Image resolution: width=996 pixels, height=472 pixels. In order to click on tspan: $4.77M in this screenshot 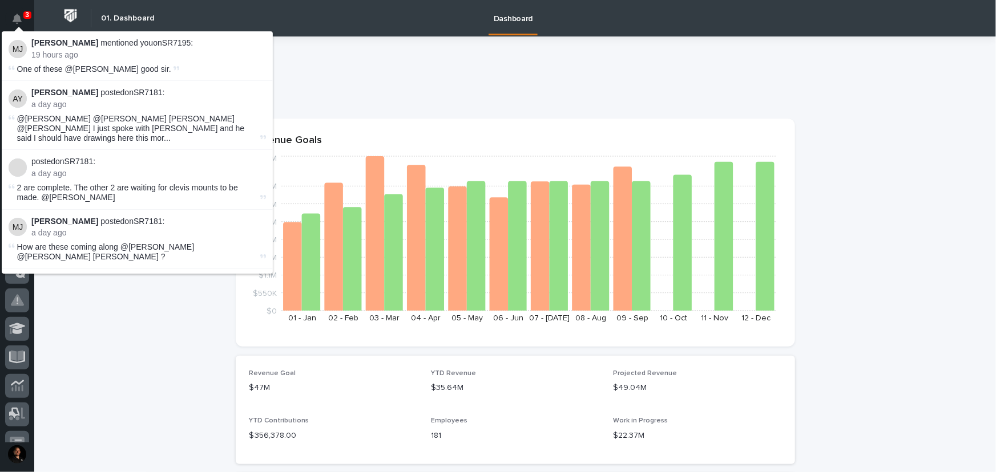, I will do `click(263, 159)`.